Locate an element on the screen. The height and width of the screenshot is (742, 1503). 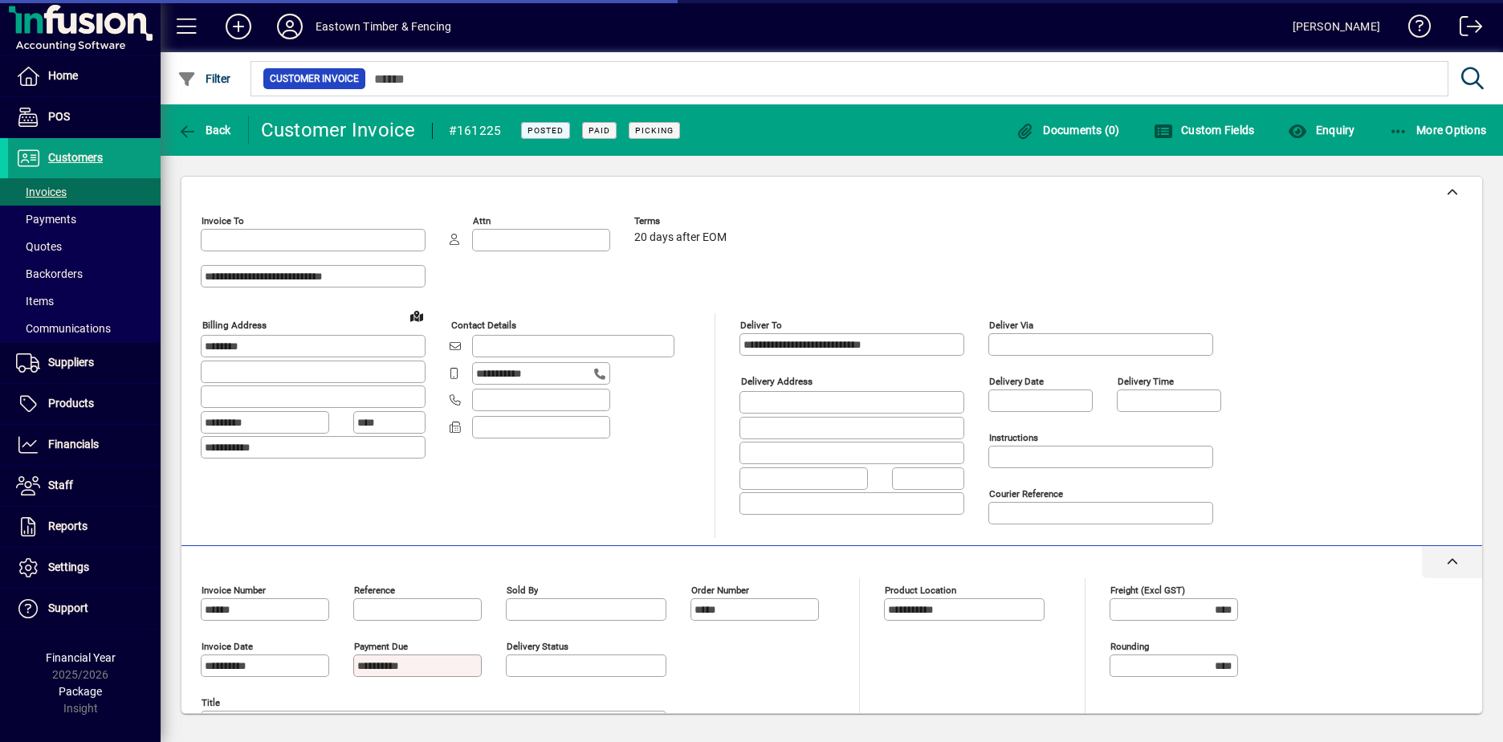
span: Settings is located at coordinates (68, 567).